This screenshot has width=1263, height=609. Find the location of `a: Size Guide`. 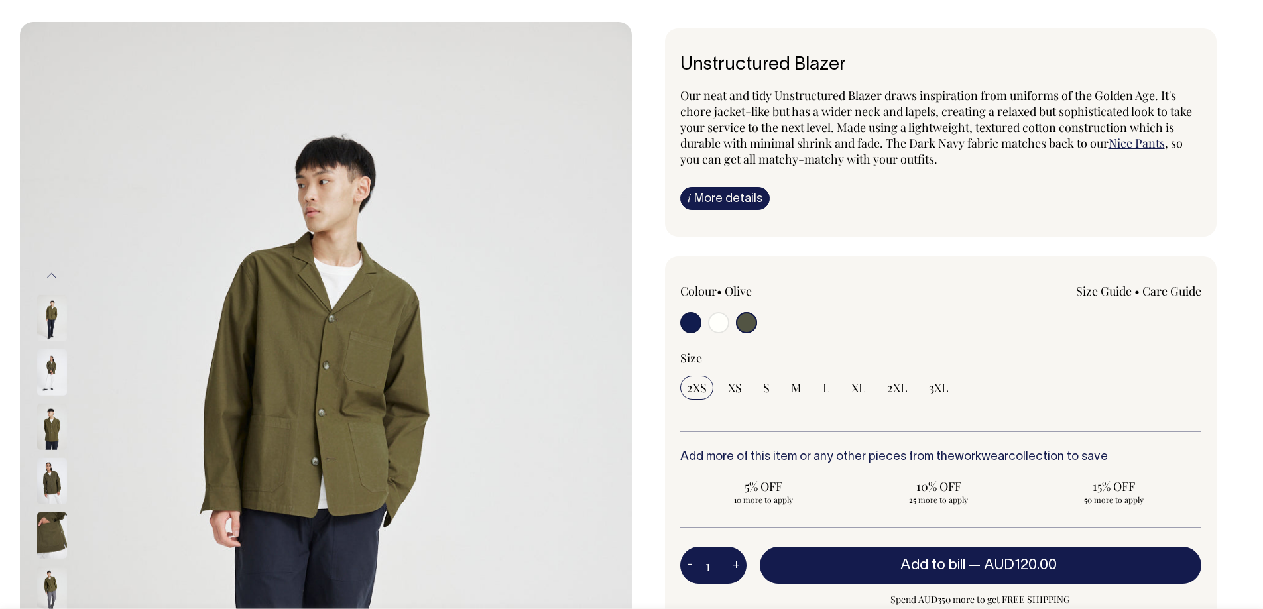

a: Size Guide is located at coordinates (1104, 291).